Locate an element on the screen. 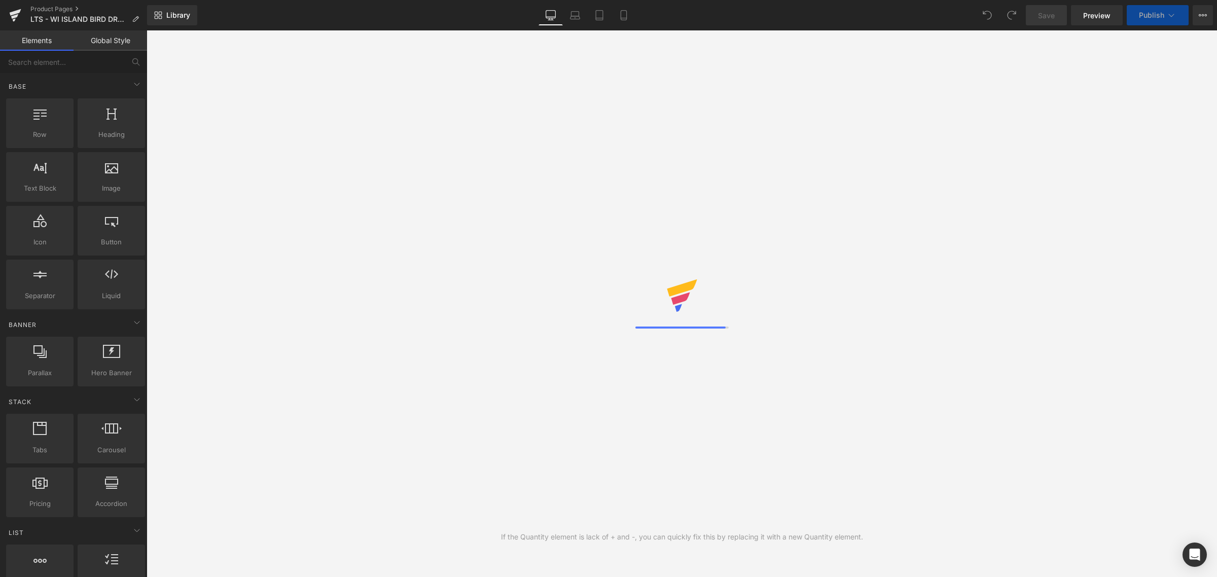  span: Row is located at coordinates (40, 134).